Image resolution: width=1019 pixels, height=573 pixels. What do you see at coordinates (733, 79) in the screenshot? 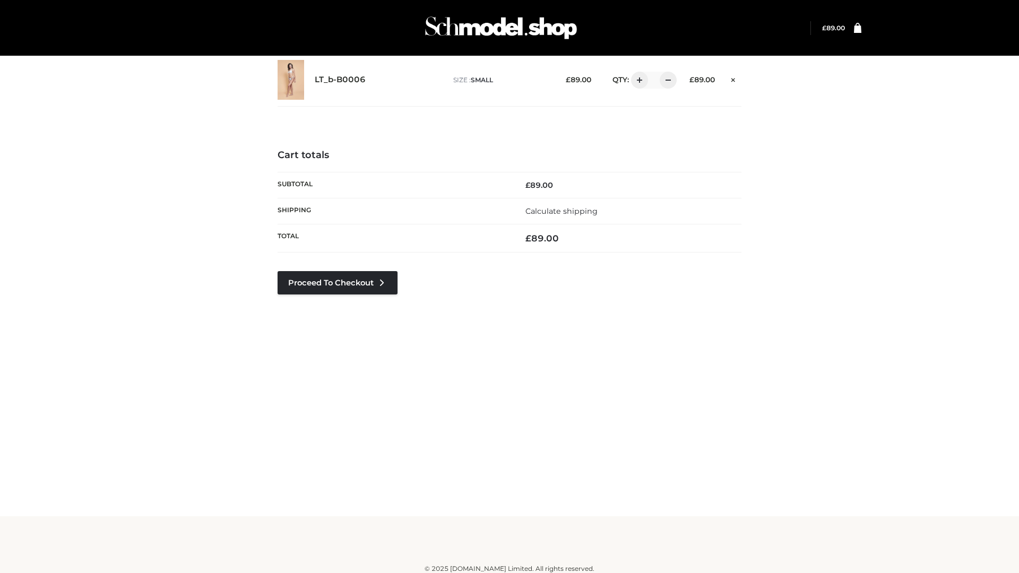
I see `a: Remove this item` at bounding box center [733, 79].